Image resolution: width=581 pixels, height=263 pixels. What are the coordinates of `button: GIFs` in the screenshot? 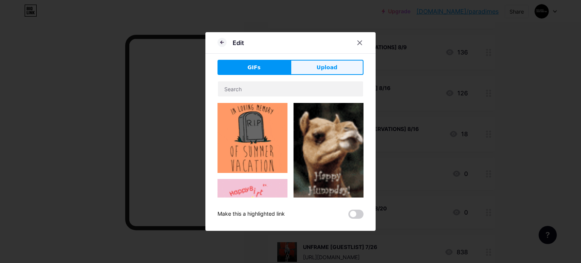 It's located at (254, 67).